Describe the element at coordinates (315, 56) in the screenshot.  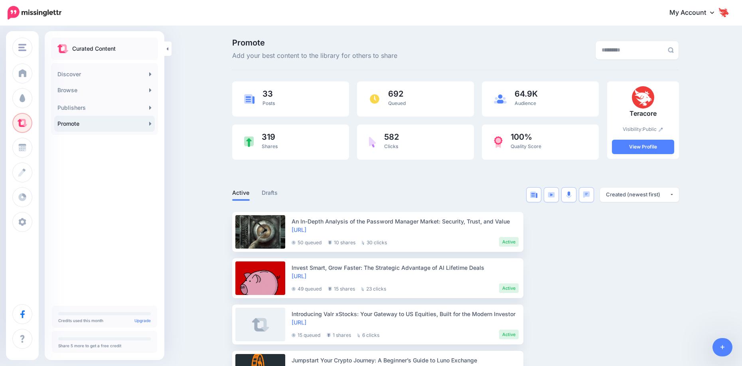
I see `span: Add your best content to the library for others to share` at that location.